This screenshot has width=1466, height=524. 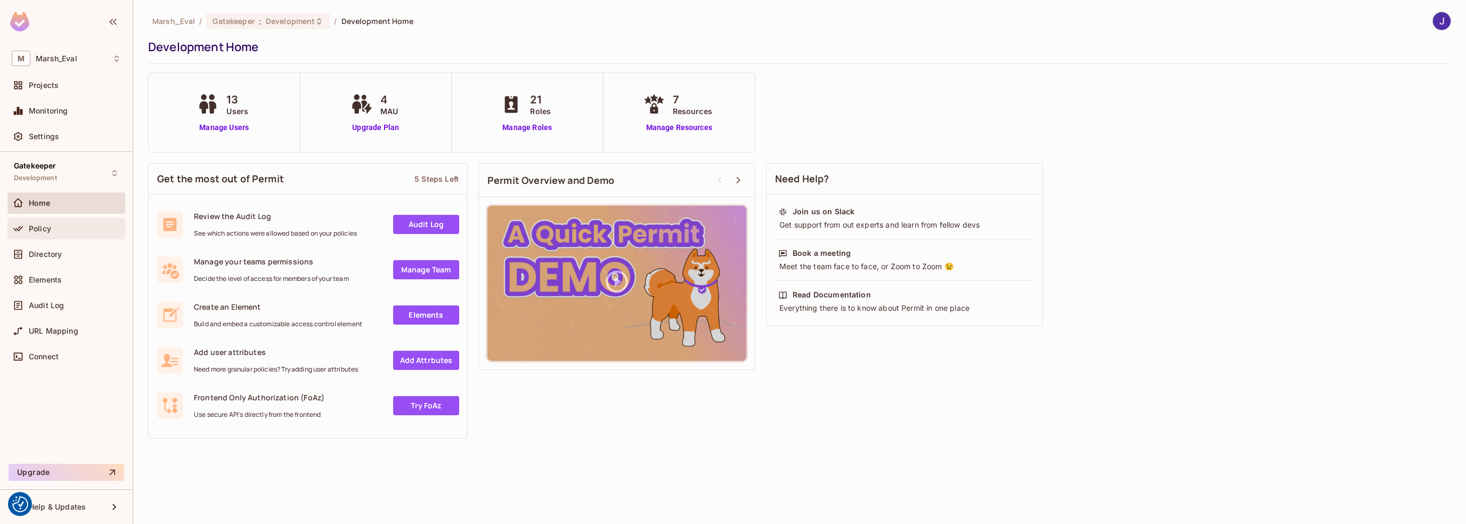 What do you see at coordinates (21, 58) in the screenshot?
I see `span: M` at bounding box center [21, 58].